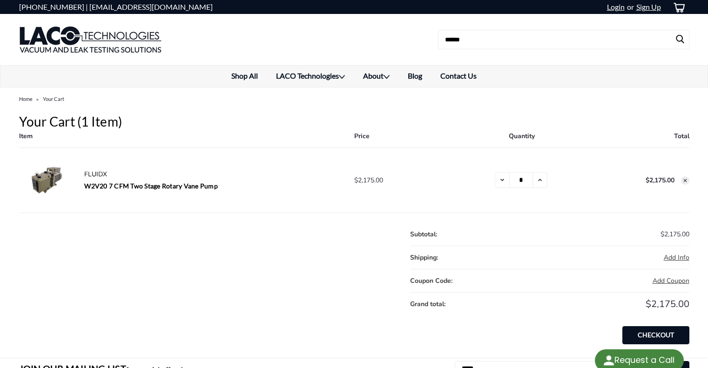  I want to click on a: Shop All, so click(245, 76).